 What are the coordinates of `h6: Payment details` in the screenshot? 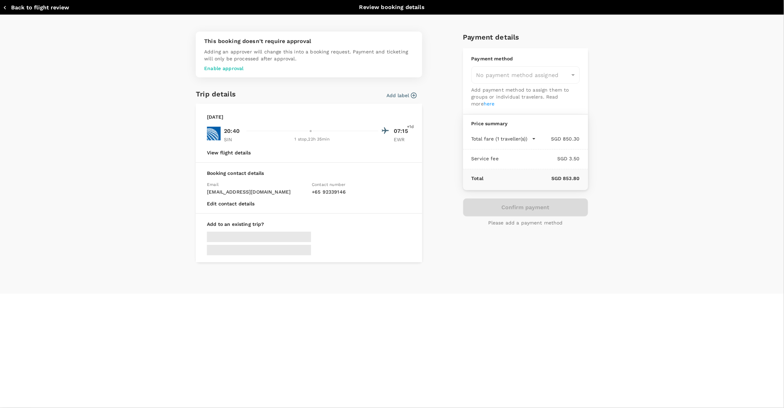 It's located at (526, 37).